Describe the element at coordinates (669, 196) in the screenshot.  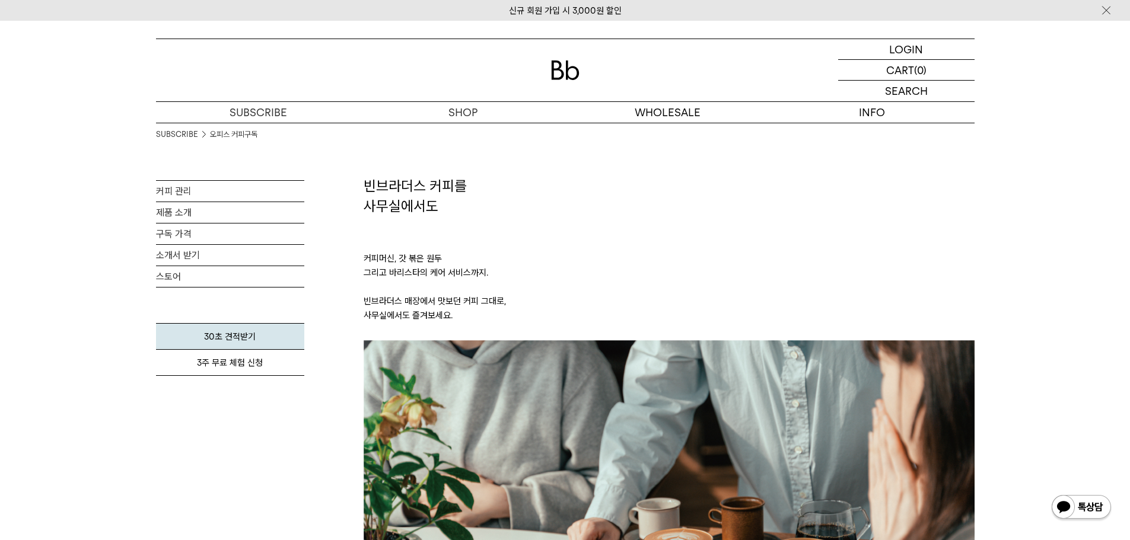
I see `h2: 빈브라더스 커피를 사무실에서도` at that location.